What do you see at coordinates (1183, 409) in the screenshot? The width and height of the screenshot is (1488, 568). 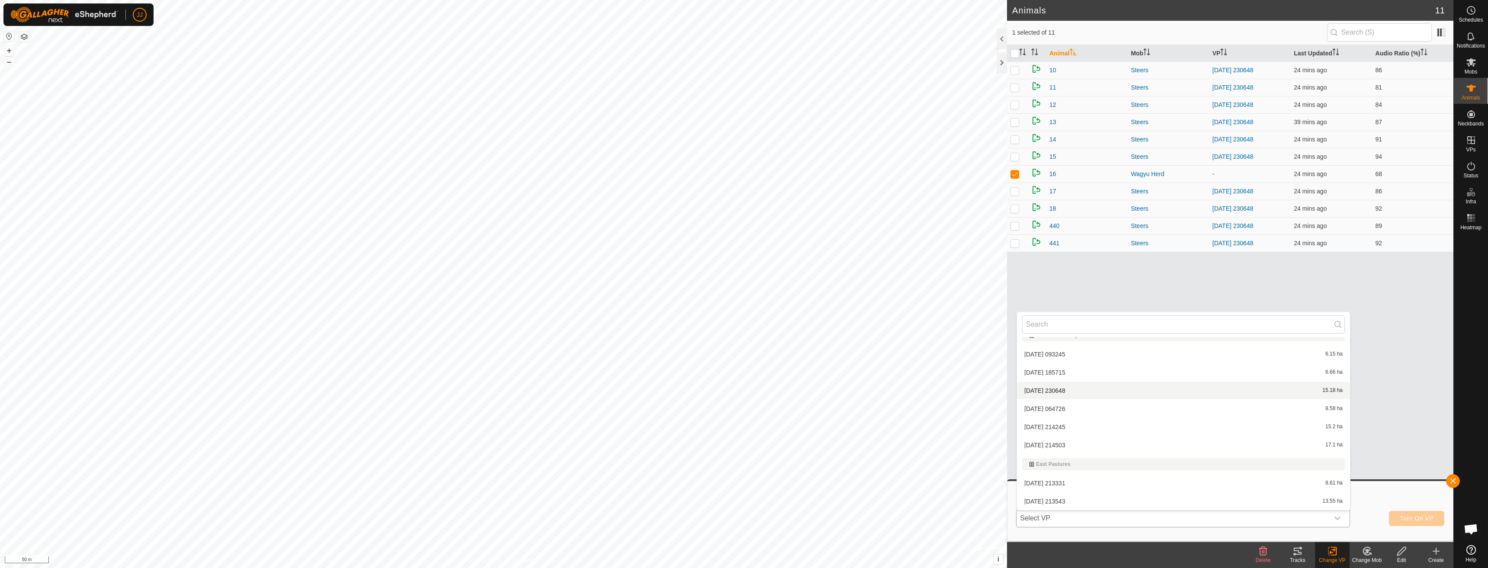 I see `li: 2025-05-25 064726` at bounding box center [1183, 409].